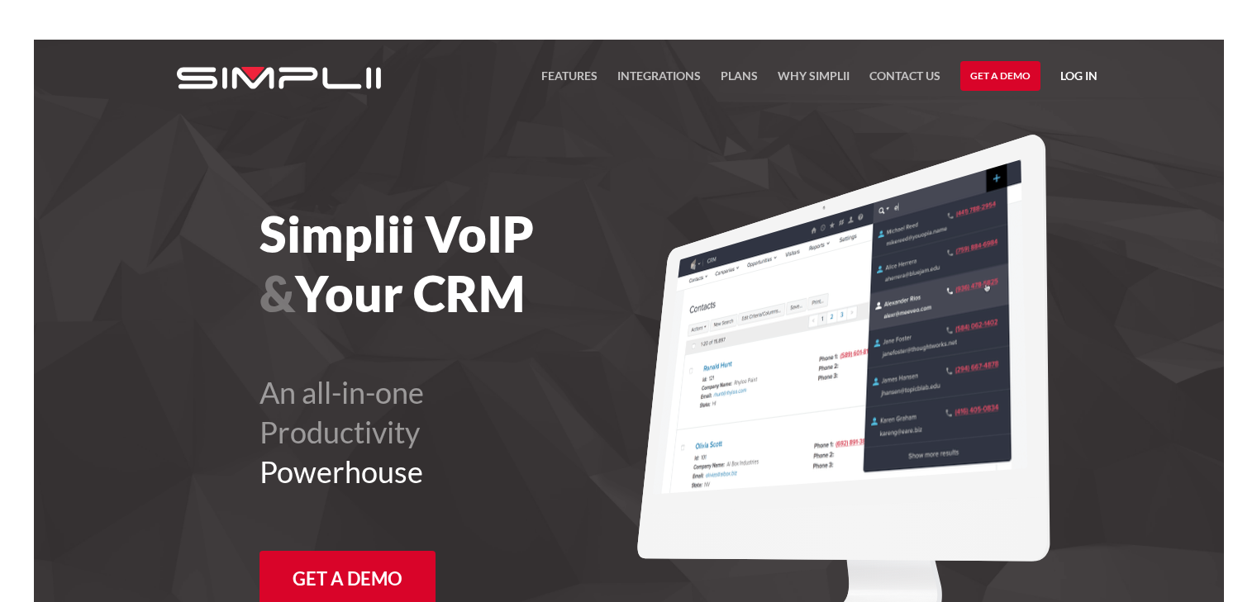  I want to click on a: Get a Demo, so click(1000, 76).